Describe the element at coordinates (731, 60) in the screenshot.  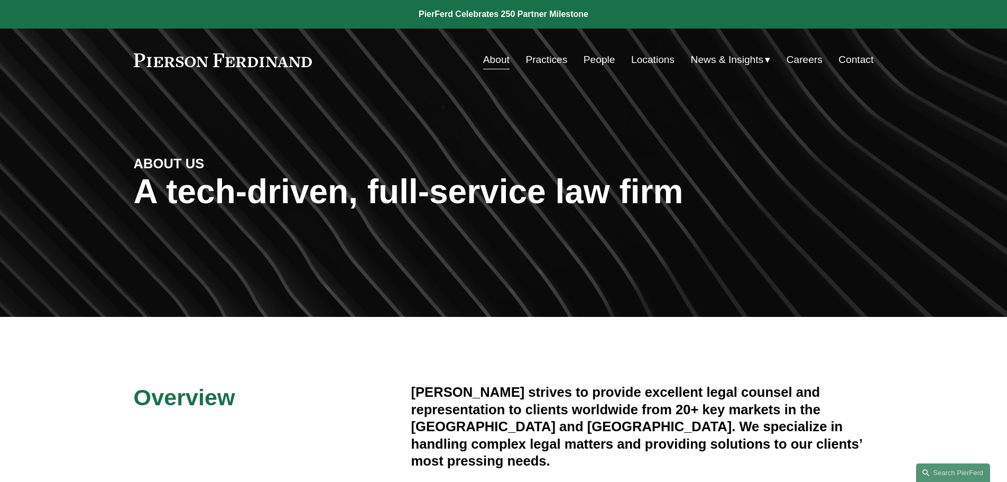
I see `a: folder dropdown` at that location.